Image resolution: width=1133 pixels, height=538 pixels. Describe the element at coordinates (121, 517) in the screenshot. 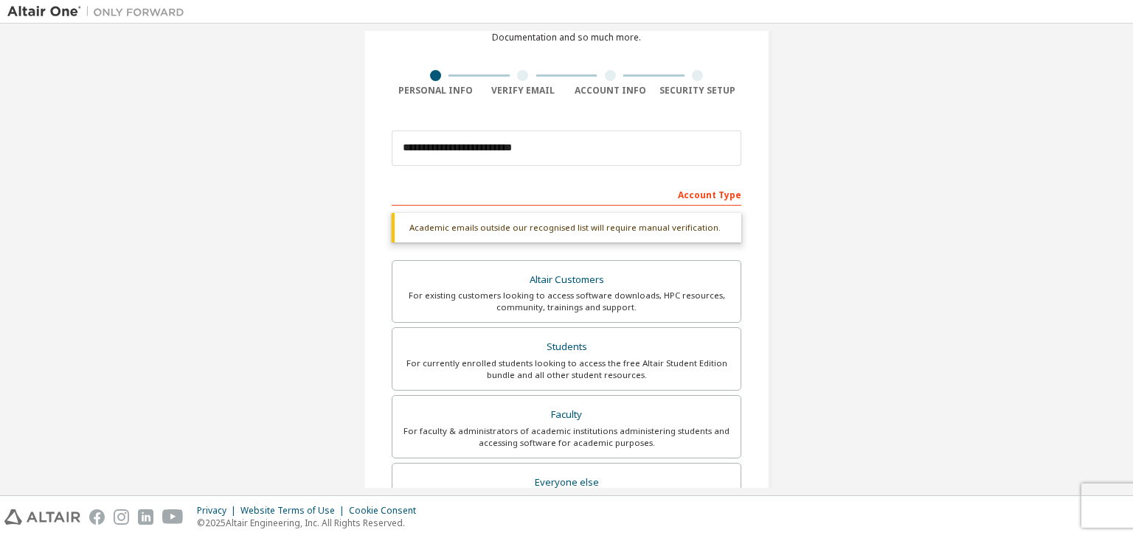

I see `img: instagram.svg` at that location.